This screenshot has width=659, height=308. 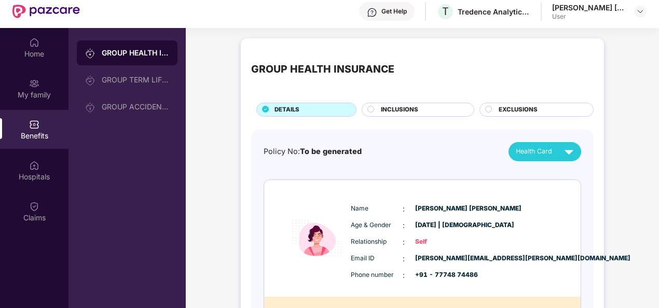 What do you see at coordinates (287, 110) in the screenshot?
I see `span: DETAILS` at bounding box center [287, 110].